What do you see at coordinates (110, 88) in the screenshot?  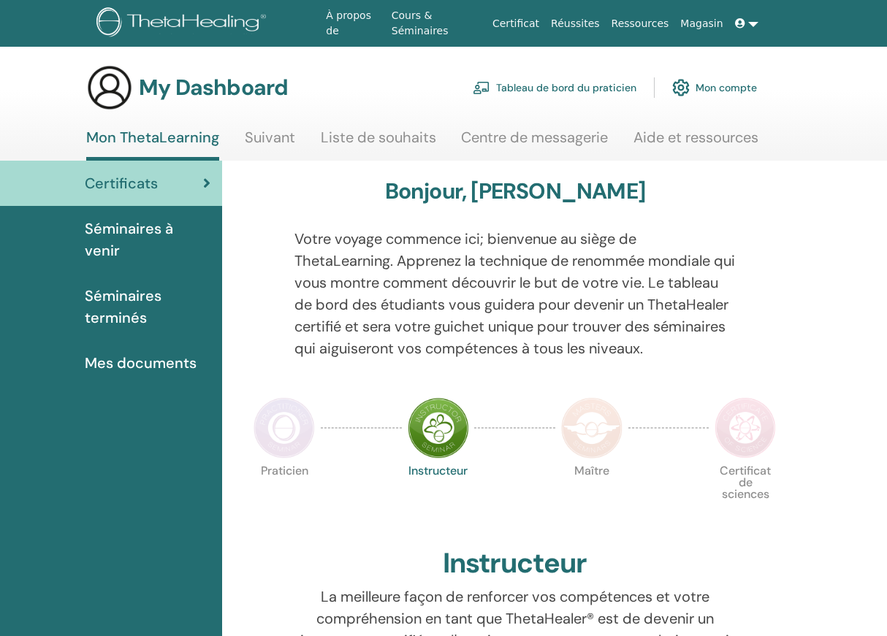 I see `img: generic-user-icon.jpg` at bounding box center [110, 88].